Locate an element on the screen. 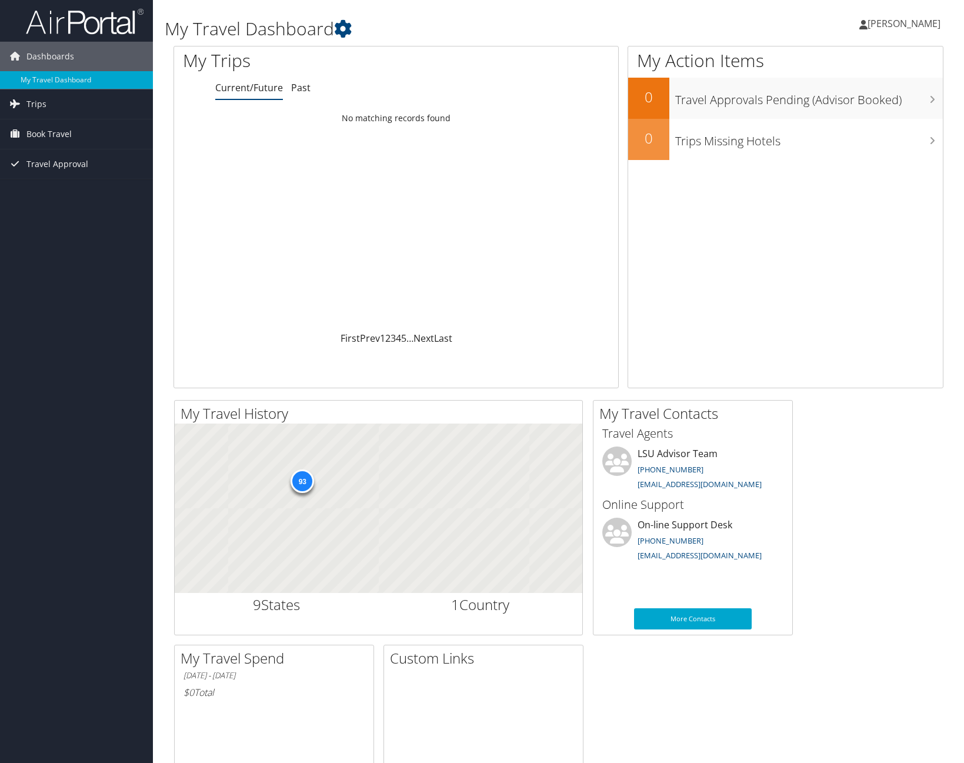 This screenshot has height=763, width=964. div: 93 is located at coordinates (302, 481).